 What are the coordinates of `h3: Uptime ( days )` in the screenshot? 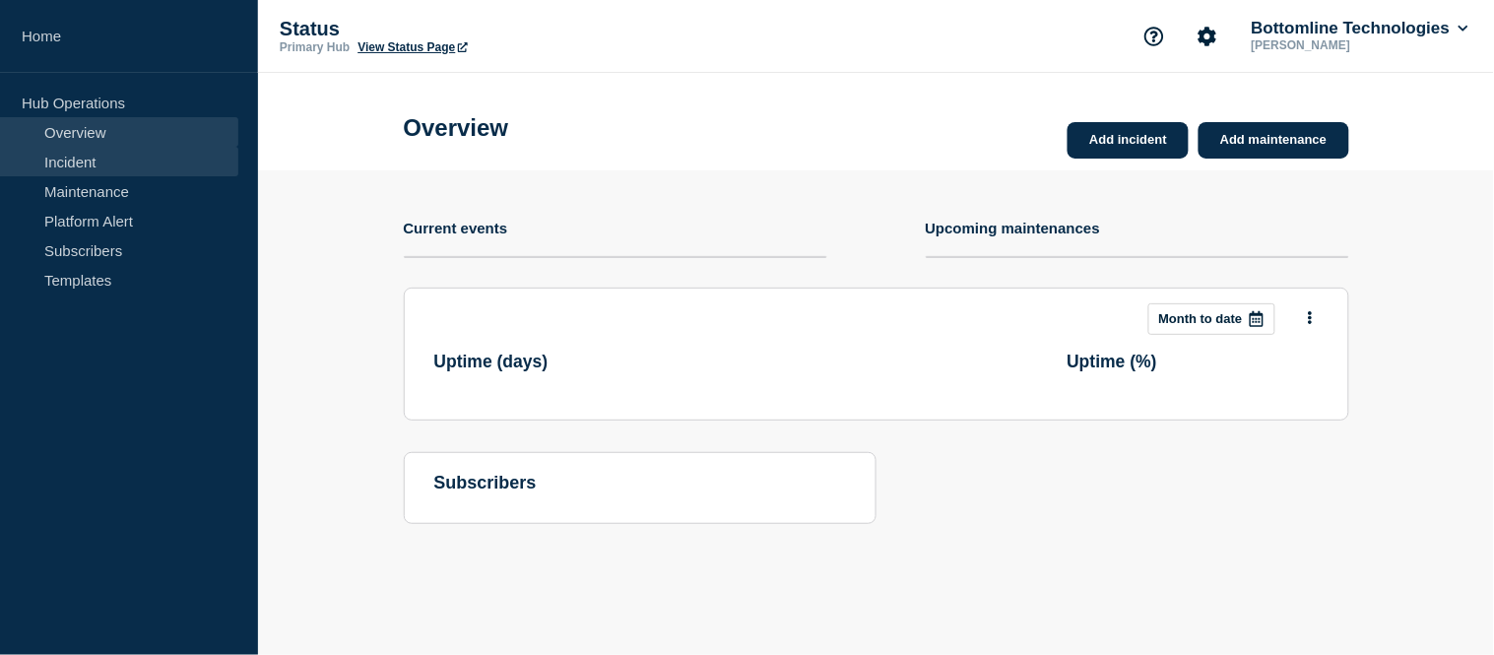 It's located at (492, 362).